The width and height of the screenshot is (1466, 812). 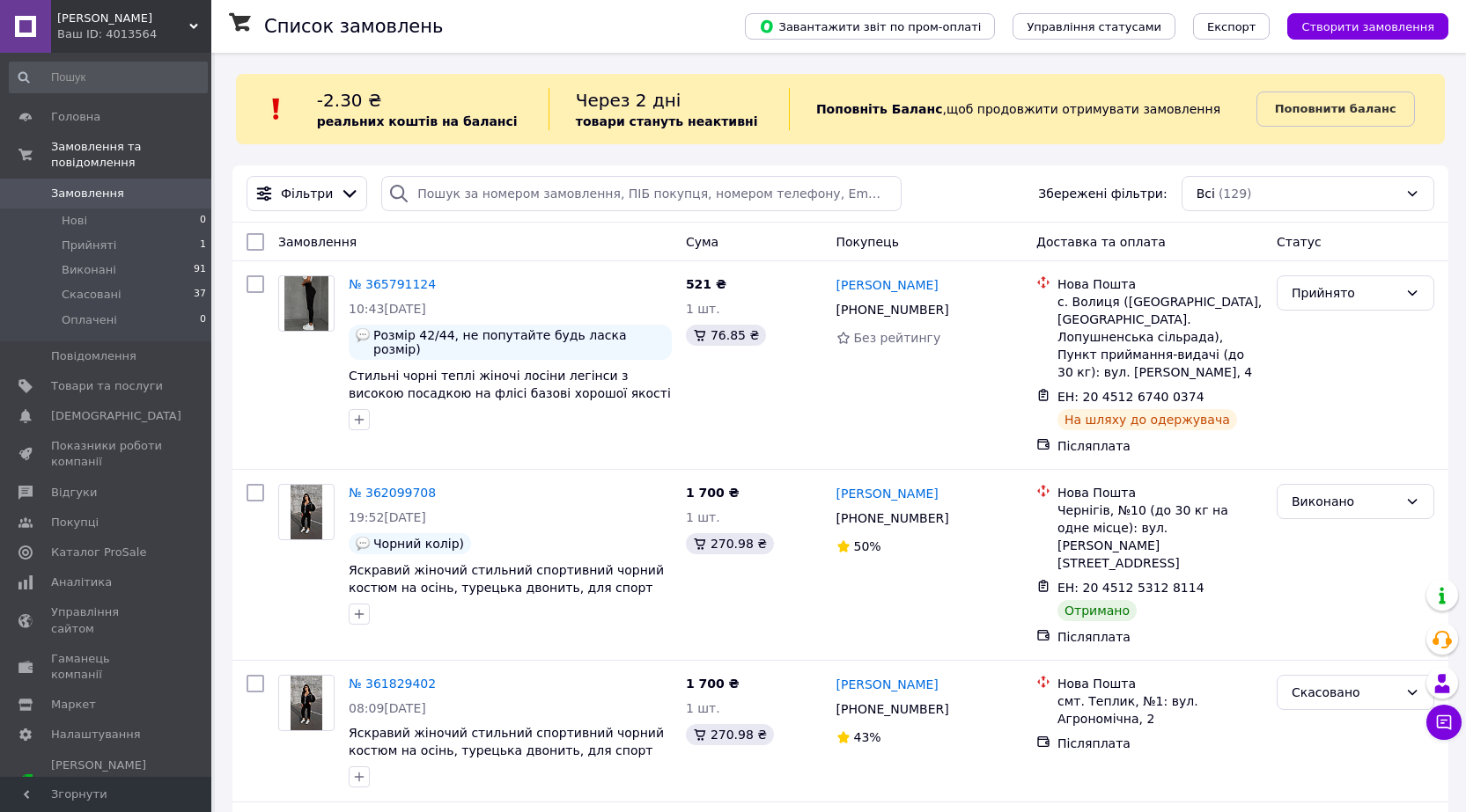 What do you see at coordinates (1345, 693) in the screenshot?
I see `div: Скасовано` at bounding box center [1345, 693].